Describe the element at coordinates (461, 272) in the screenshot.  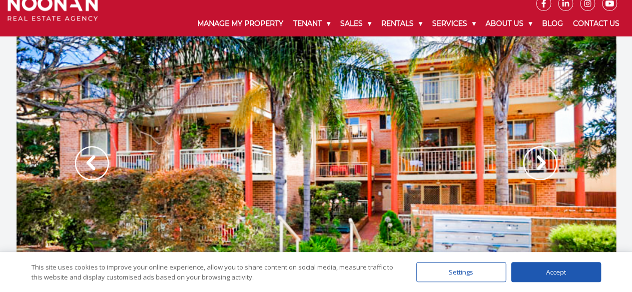
I see `div: Settings` at that location.